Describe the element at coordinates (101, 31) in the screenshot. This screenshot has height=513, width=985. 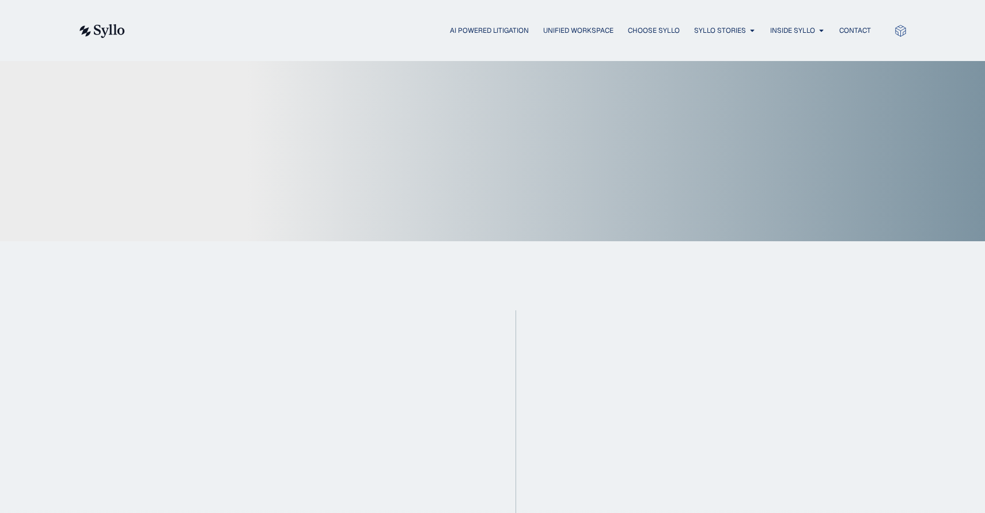
I see `img: syllo` at that location.